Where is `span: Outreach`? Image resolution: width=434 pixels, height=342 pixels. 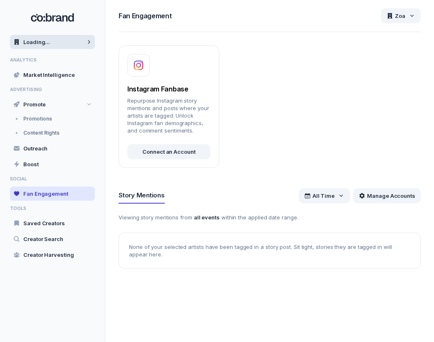
span: Outreach is located at coordinates (35, 148).